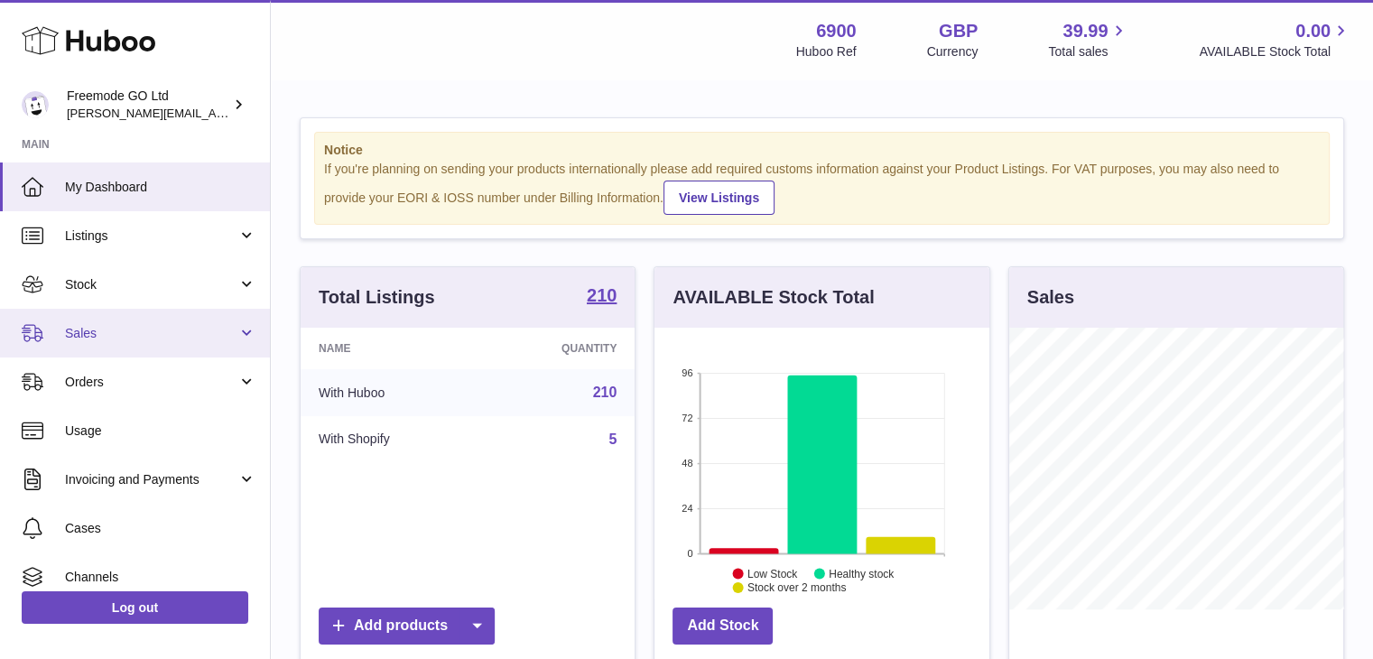  I want to click on strong: GBP, so click(958, 31).